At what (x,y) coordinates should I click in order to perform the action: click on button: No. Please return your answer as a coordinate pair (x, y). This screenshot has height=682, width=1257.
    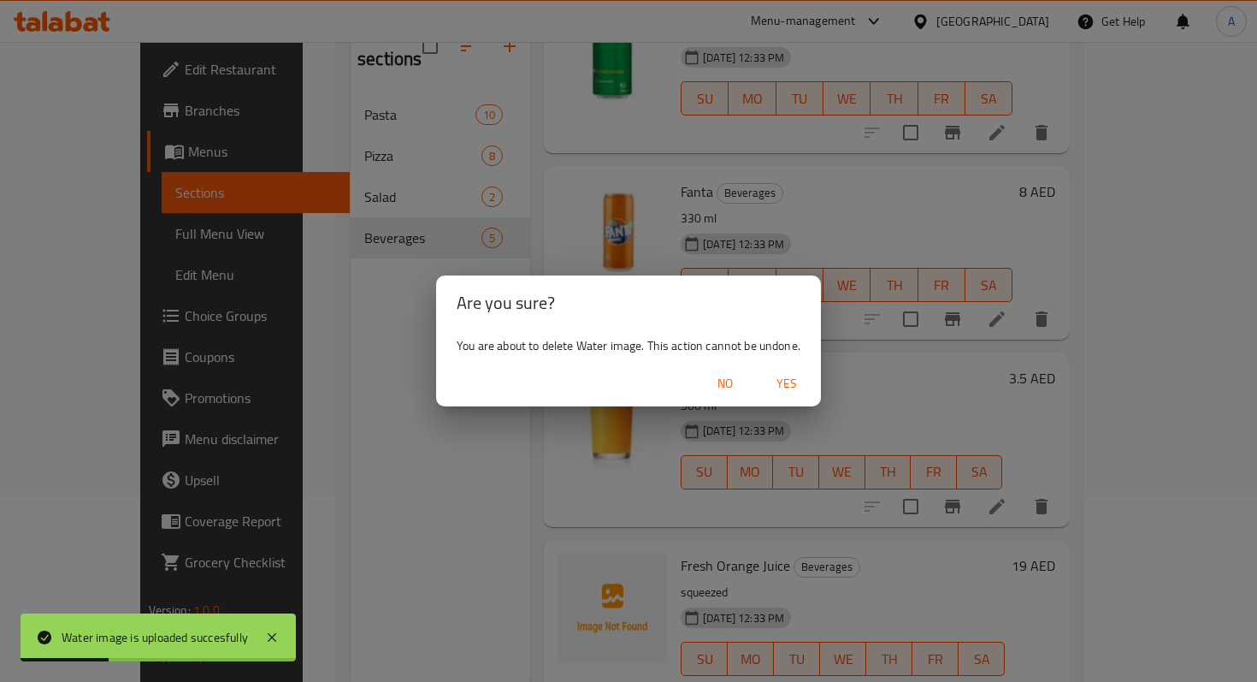
    Looking at the image, I should click on (725, 383).